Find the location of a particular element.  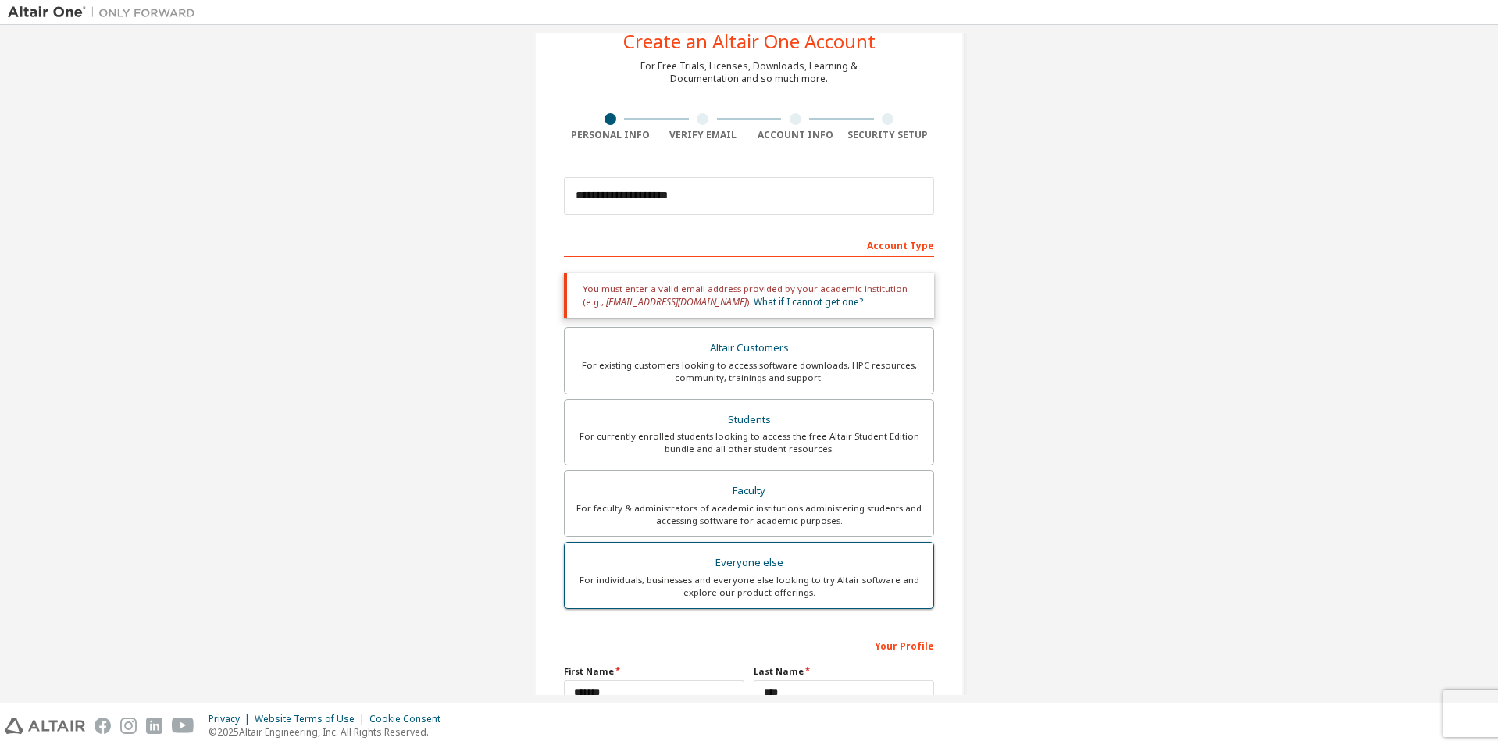

div: Faculty is located at coordinates (749, 491).